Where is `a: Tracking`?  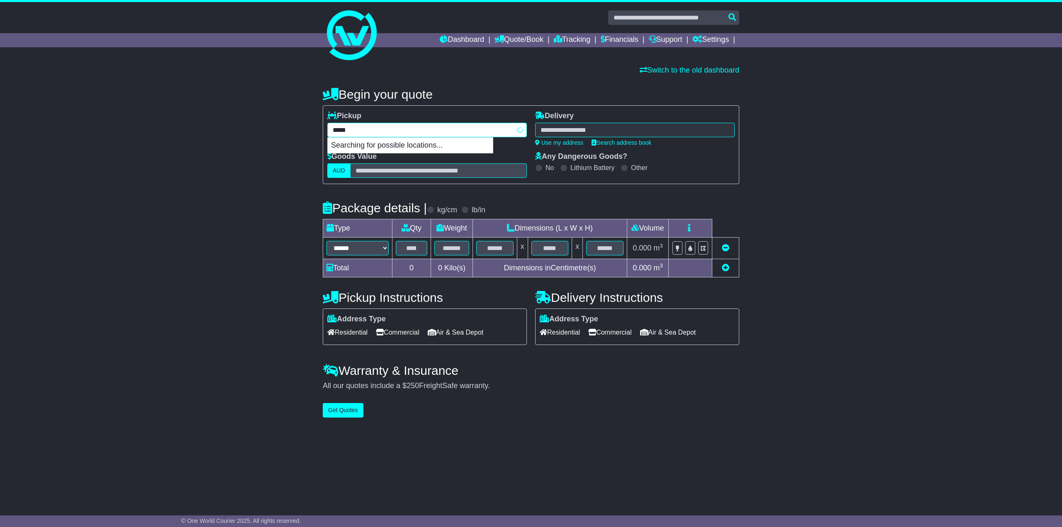
a: Tracking is located at coordinates (572, 40).